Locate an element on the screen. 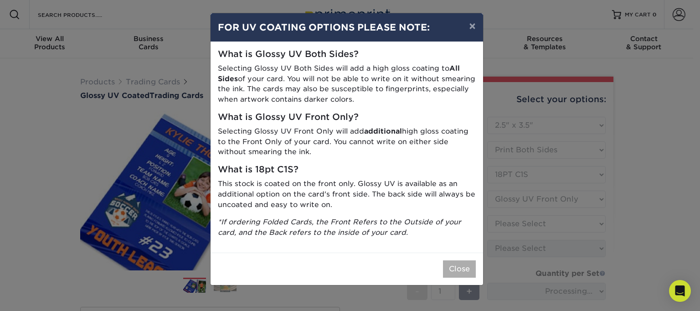 The height and width of the screenshot is (311, 700). h5: What is 18pt C1S? is located at coordinates (347, 169).